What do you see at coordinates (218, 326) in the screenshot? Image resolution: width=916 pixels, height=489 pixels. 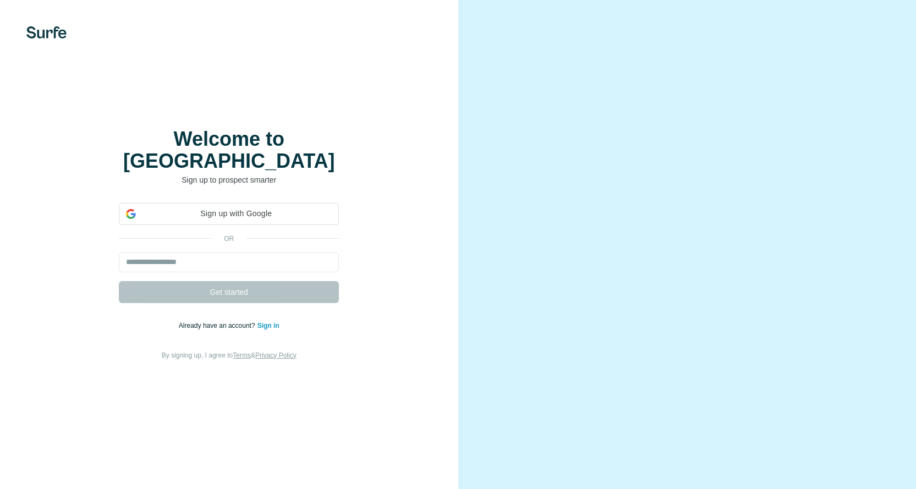 I see `span: Already have an account?` at bounding box center [218, 326].